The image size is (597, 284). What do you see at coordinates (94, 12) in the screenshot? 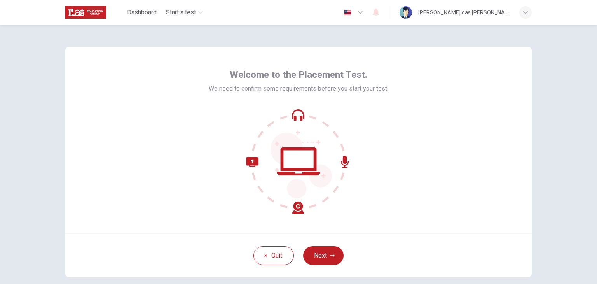
I see `a: ILAC logo` at bounding box center [94, 12].